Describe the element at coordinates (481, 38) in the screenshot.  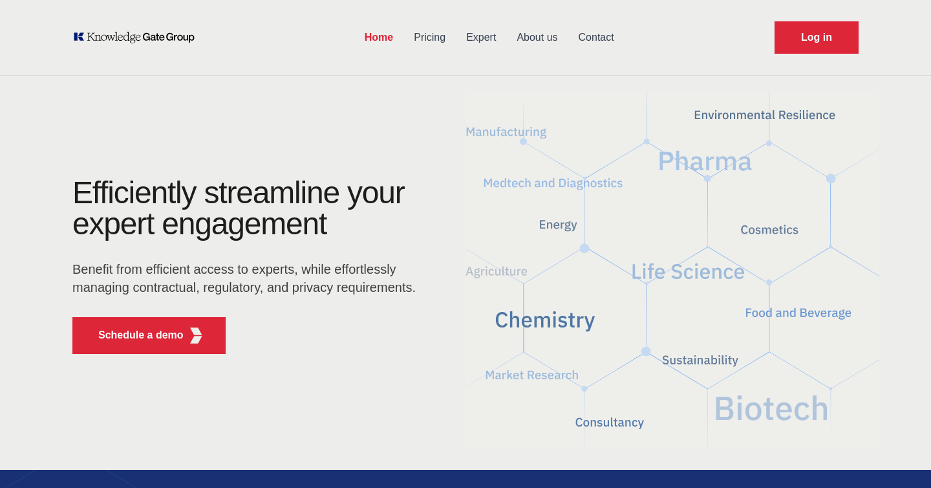
I see `a: Expert` at that location.